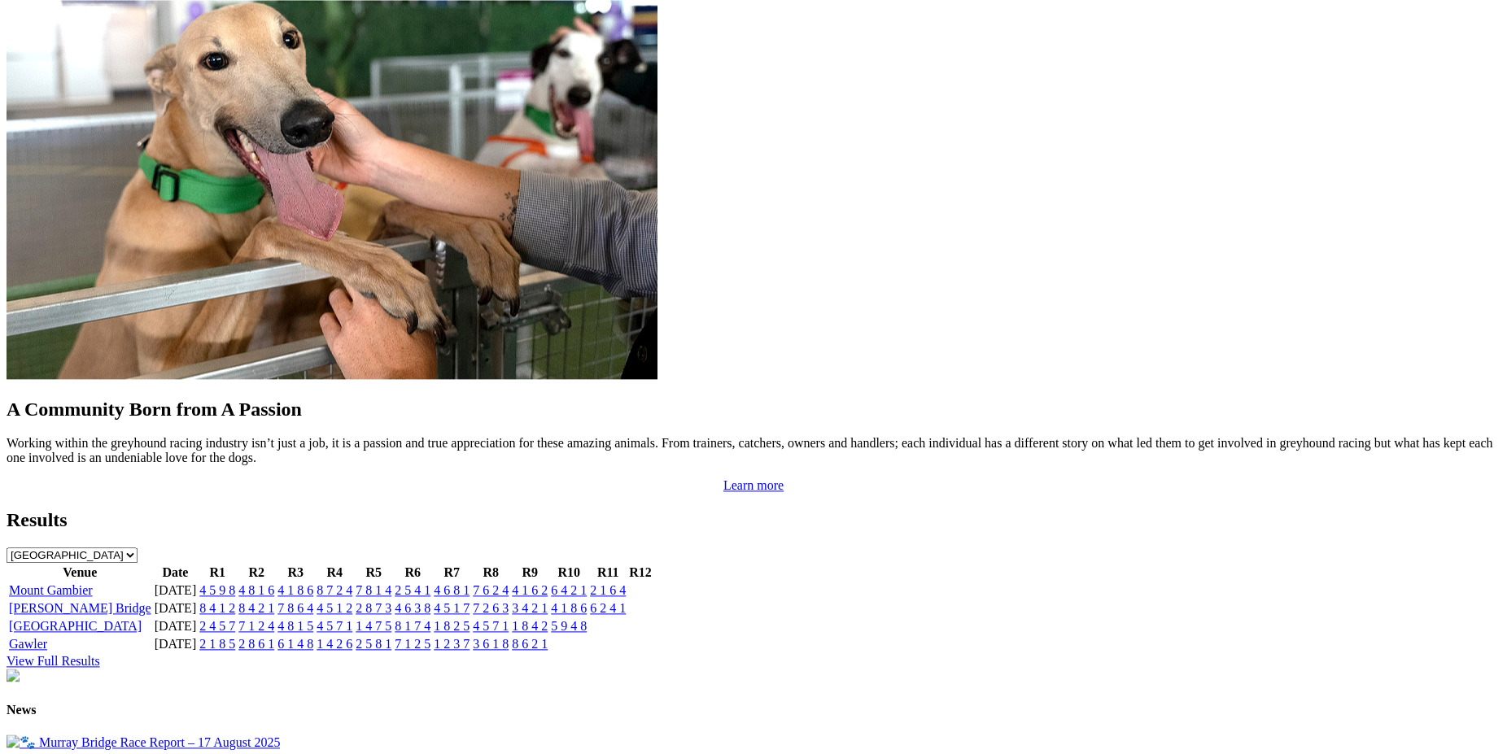 This screenshot has height=754, width=1507. Describe the element at coordinates (608, 590) in the screenshot. I see `a: 2 1 6 4` at that location.